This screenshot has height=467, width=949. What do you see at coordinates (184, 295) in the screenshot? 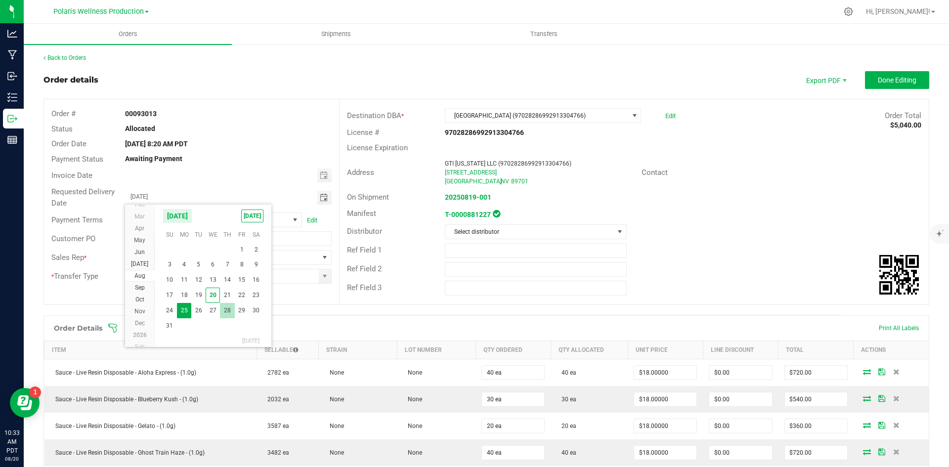
I see `span: 18` at bounding box center [184, 295].